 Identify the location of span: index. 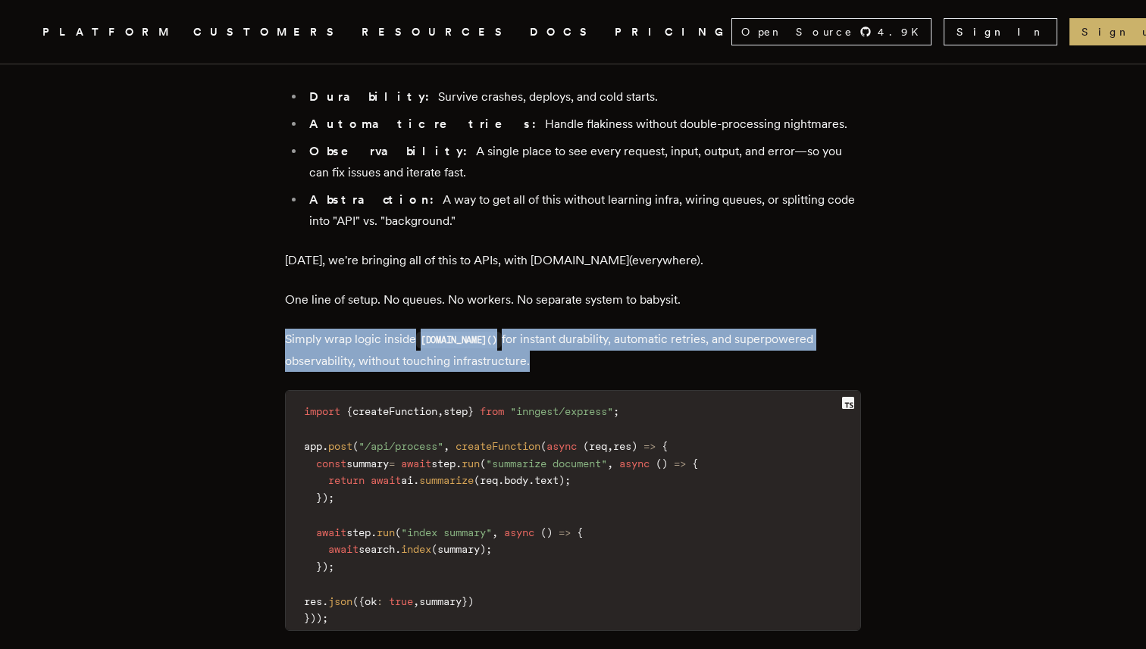
(416, 549).